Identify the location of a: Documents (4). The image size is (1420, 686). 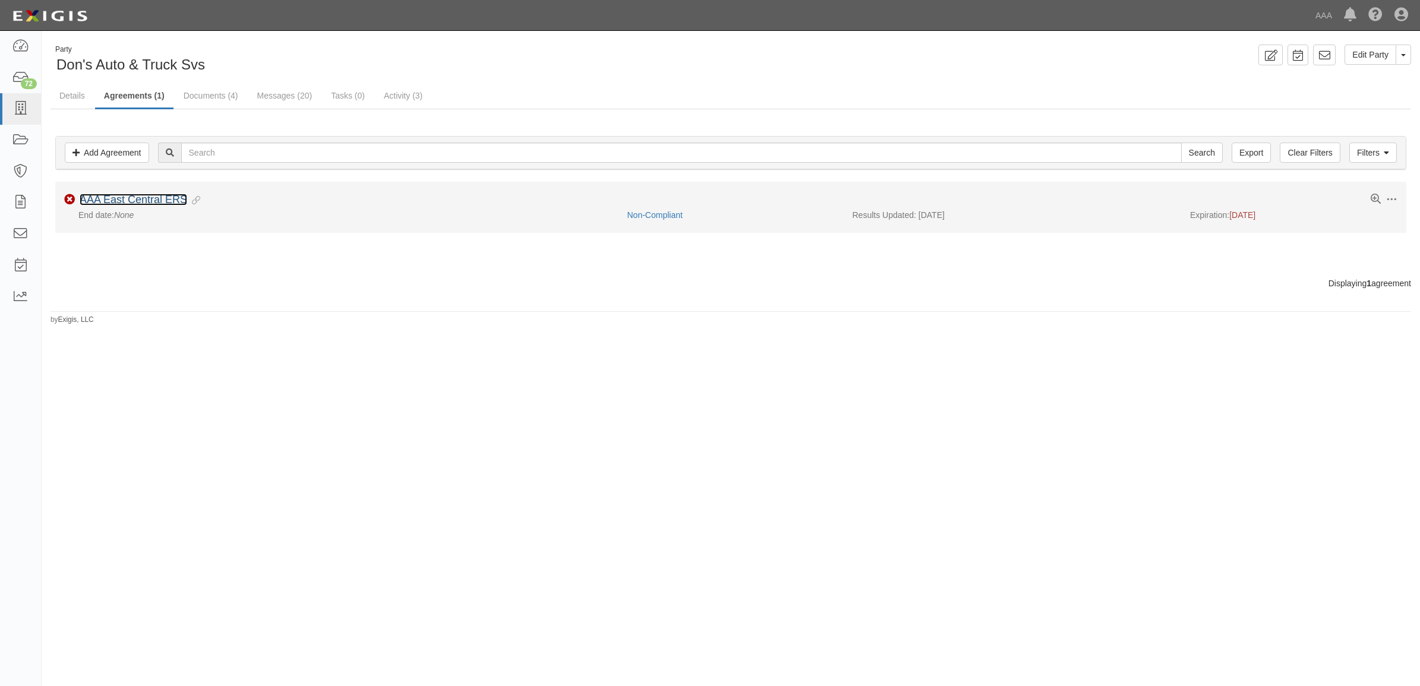
(211, 96).